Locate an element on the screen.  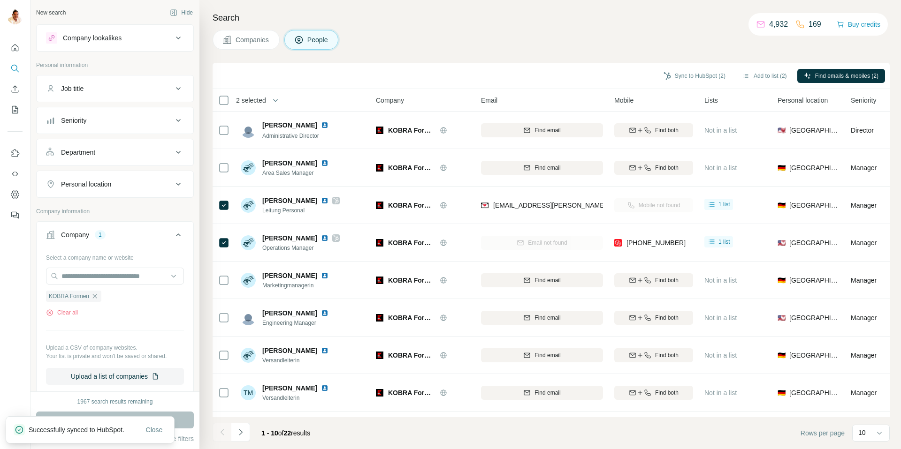
button: Add to list (2) is located at coordinates (764, 76).